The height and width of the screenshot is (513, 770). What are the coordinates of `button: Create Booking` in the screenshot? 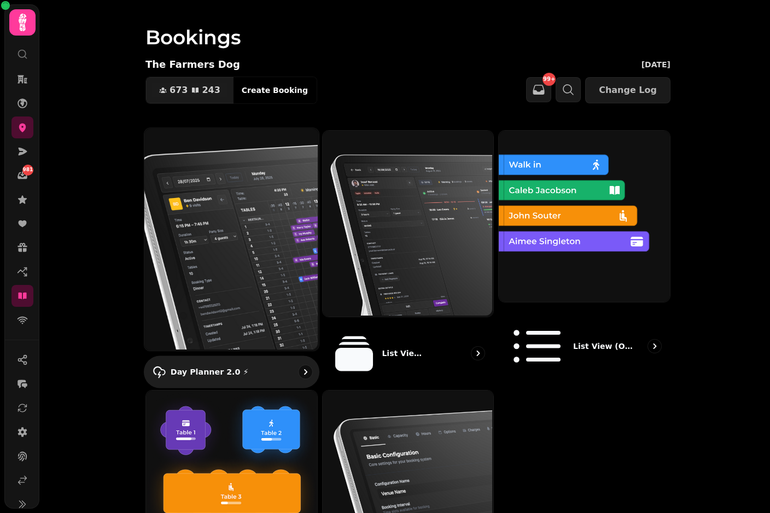 It's located at (275, 90).